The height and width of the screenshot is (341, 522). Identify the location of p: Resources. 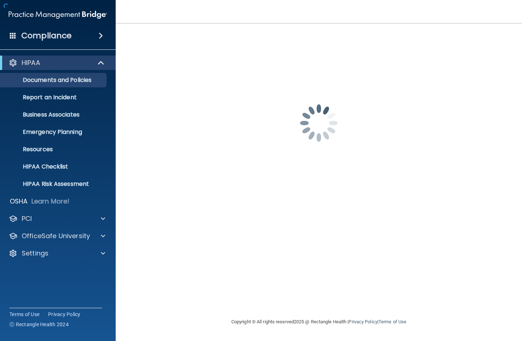
(54, 150).